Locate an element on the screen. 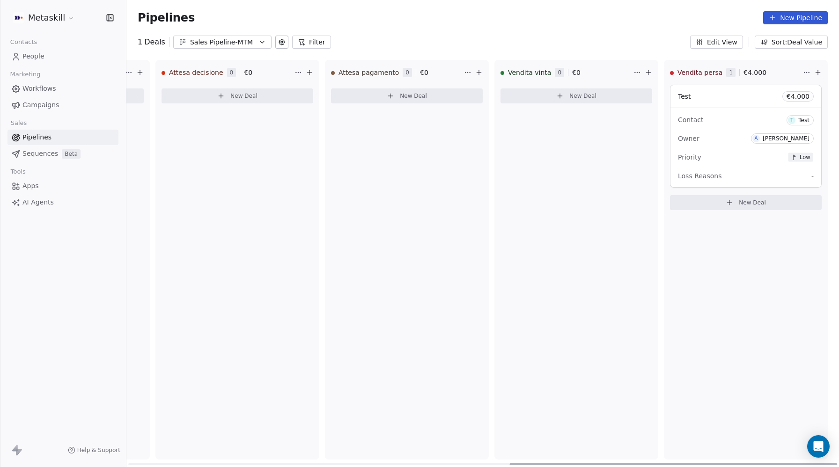  span: Test is located at coordinates (685, 96).